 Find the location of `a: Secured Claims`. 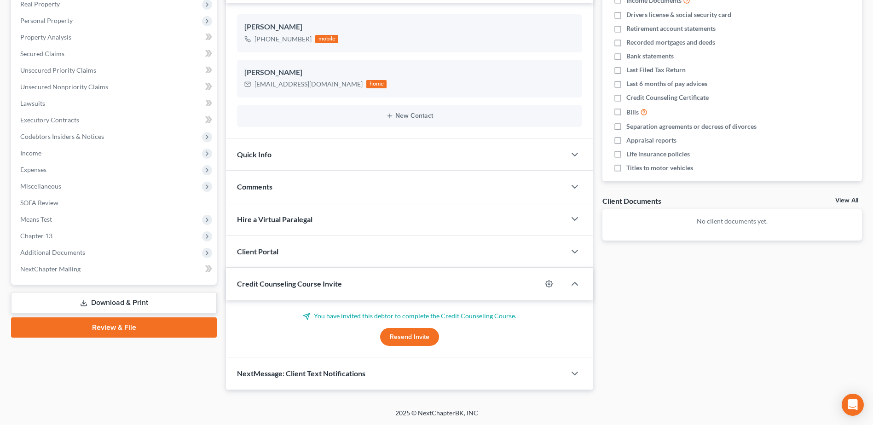

a: Secured Claims is located at coordinates (115, 54).